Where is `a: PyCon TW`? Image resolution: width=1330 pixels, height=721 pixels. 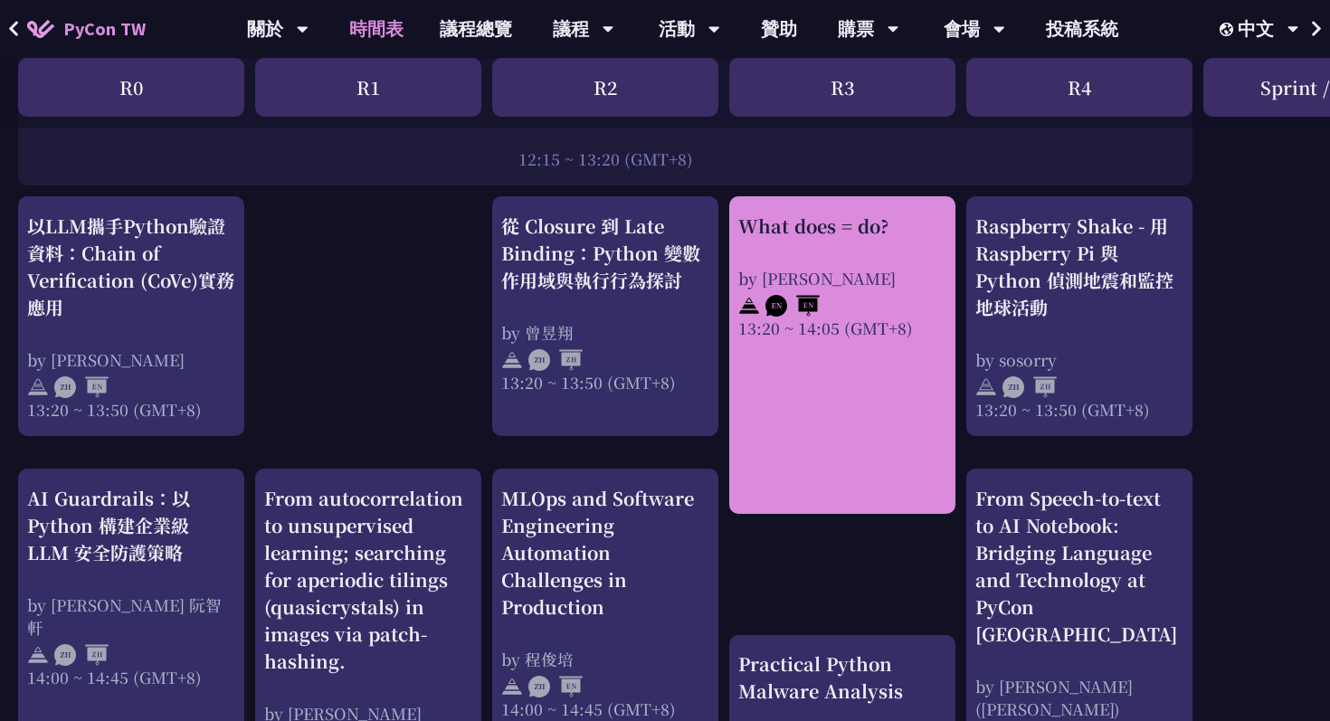
a: PyCon TW is located at coordinates (86, 29).